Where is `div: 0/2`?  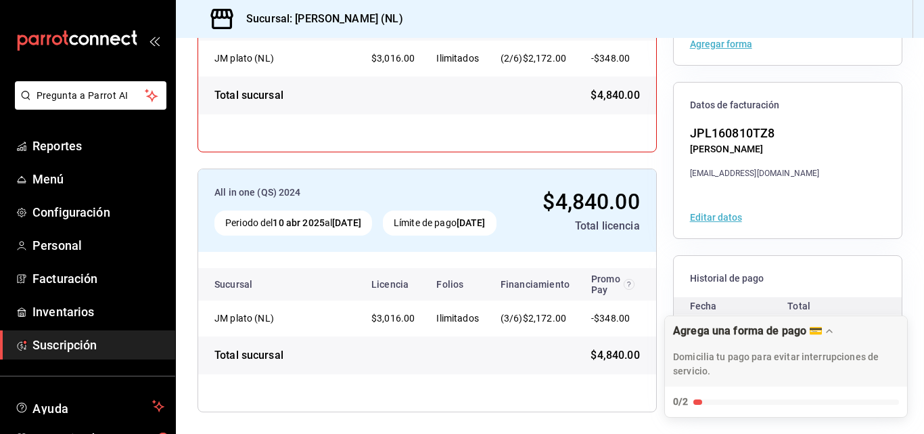
div: 0/2 is located at coordinates (681, 401).